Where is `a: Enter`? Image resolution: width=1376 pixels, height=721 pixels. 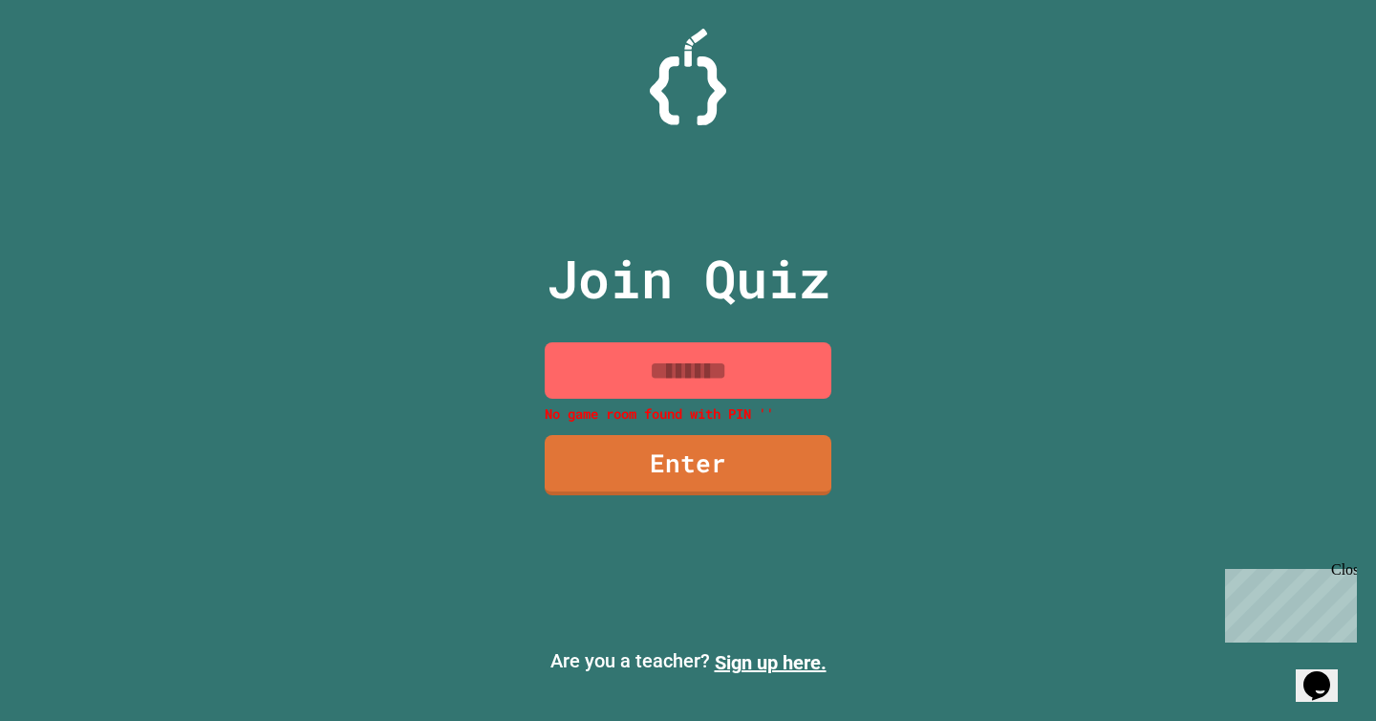
a: Enter is located at coordinates (688, 465).